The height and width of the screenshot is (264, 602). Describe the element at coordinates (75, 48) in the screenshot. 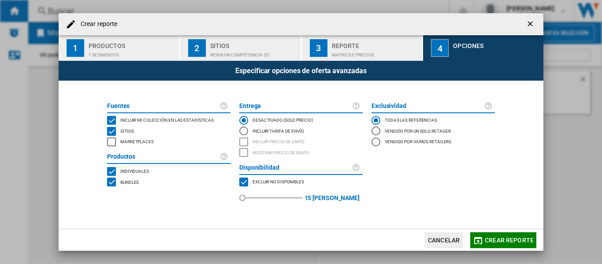

I see `div: 1` at that location.